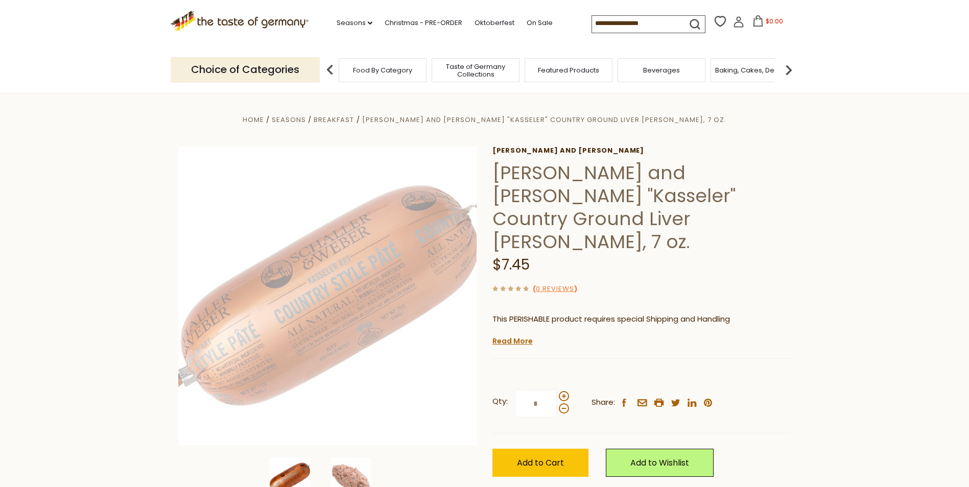  What do you see at coordinates (333, 119) in the screenshot?
I see `span: Breakfast` at bounding box center [333, 119].